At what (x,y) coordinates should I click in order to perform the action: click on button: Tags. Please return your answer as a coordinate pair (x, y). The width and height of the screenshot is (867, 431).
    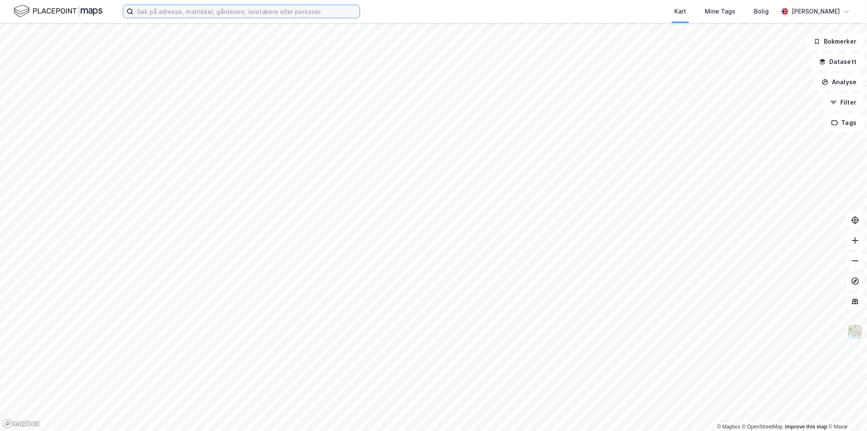
    Looking at the image, I should click on (844, 123).